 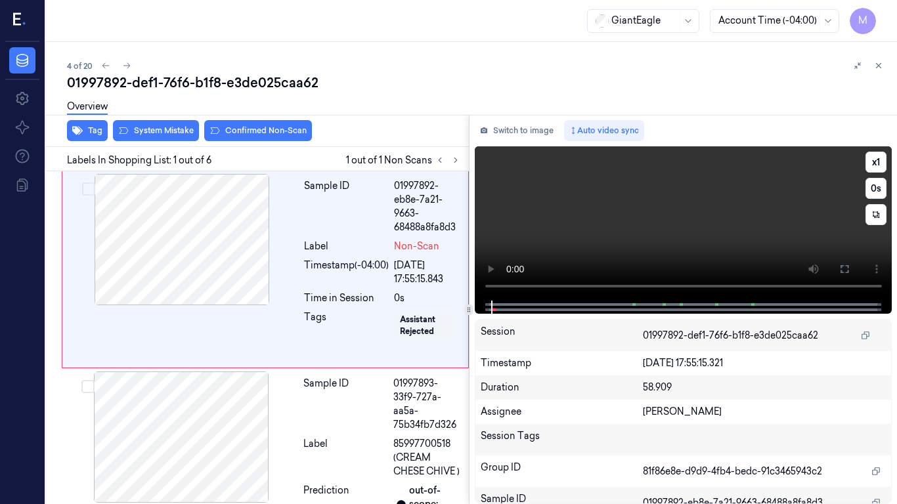 What do you see at coordinates (562, 440) in the screenshot?
I see `div: Session Tags` at bounding box center [562, 440].